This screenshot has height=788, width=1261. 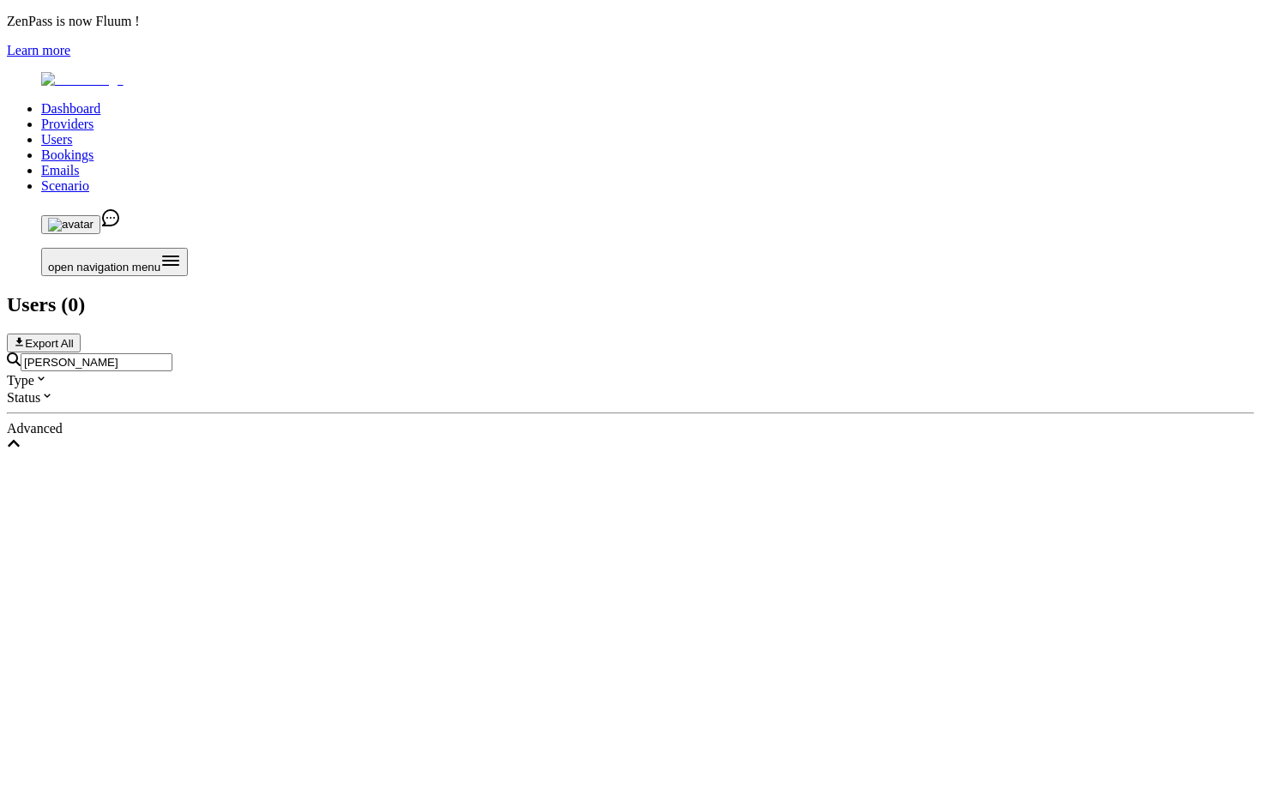 What do you see at coordinates (34, 428) in the screenshot?
I see `span: Advanced` at bounding box center [34, 428].